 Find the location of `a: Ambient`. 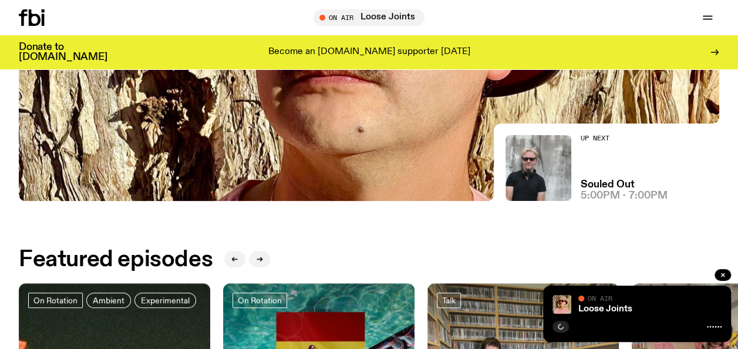

a: Ambient is located at coordinates (109, 300).